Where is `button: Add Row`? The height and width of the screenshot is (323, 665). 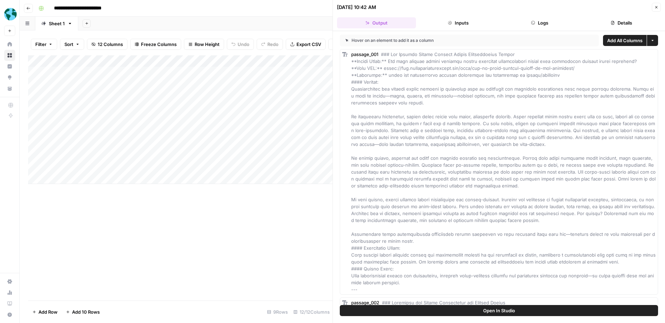 button: Add Row is located at coordinates (45, 312).